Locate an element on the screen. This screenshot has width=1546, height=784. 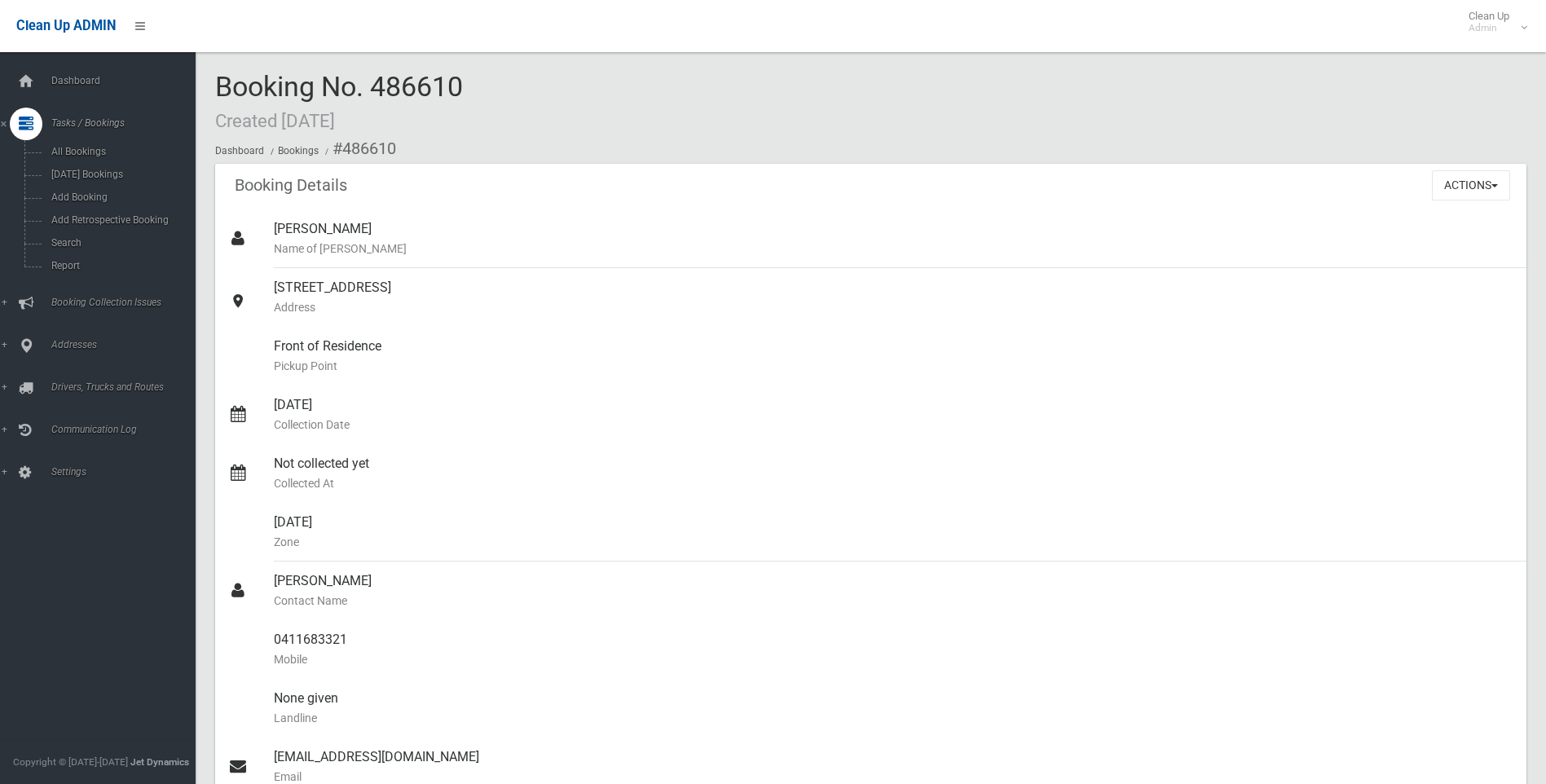
div: 0411683321 is located at coordinates (893, 649).